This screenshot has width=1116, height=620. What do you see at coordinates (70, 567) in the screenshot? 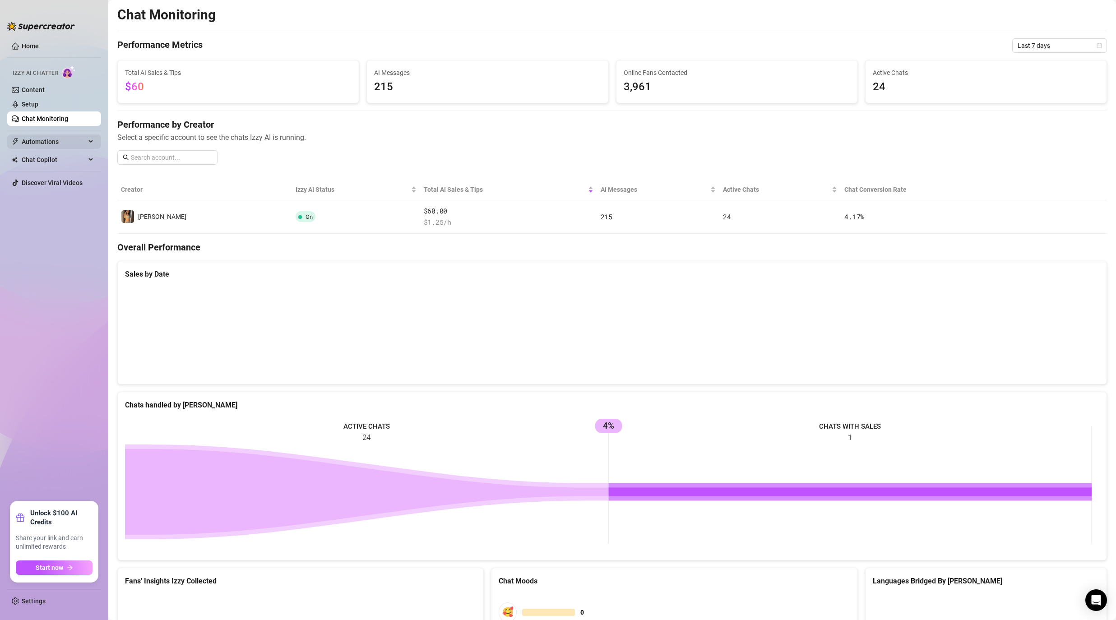
I see `span: arrow-right` at bounding box center [70, 567].